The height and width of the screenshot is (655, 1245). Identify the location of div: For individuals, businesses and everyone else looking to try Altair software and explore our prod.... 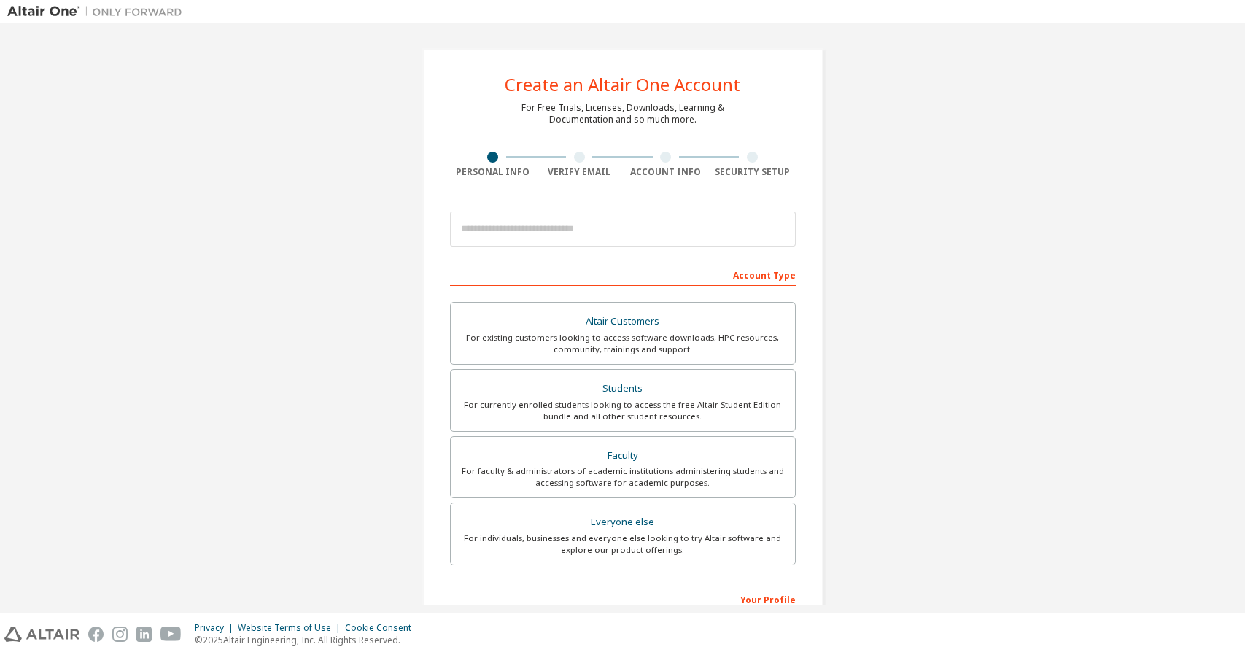
(623, 544).